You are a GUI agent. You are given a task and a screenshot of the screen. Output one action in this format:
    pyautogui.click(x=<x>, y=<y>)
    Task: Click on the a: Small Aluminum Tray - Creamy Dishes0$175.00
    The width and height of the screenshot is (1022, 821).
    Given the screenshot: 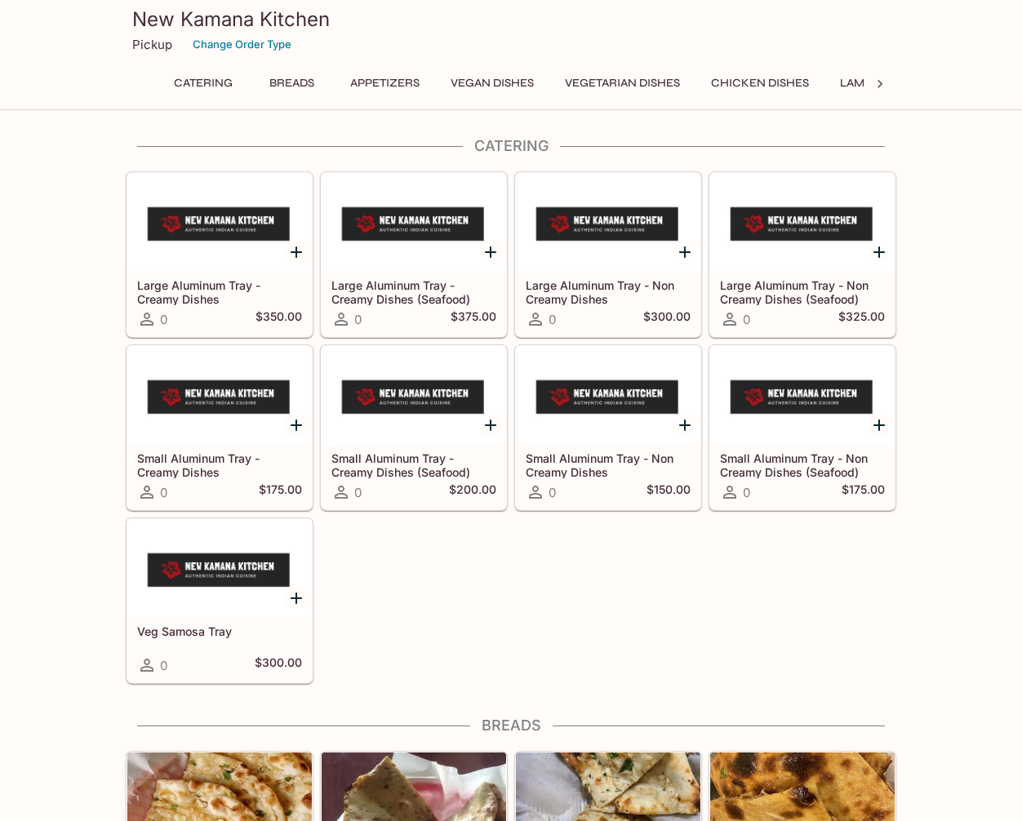 What is the action you would take?
    pyautogui.click(x=219, y=428)
    